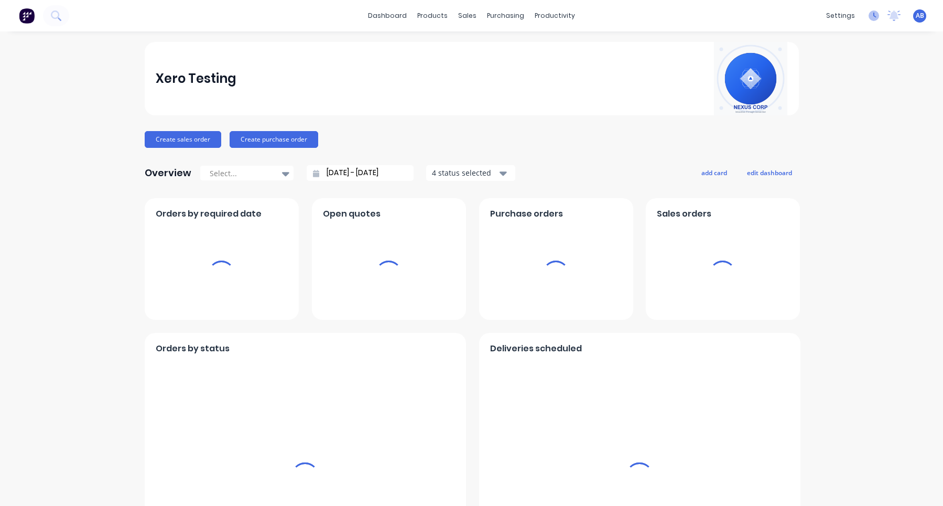 The height and width of the screenshot is (506, 943). I want to click on span: Deliveries scheduled, so click(535, 348).